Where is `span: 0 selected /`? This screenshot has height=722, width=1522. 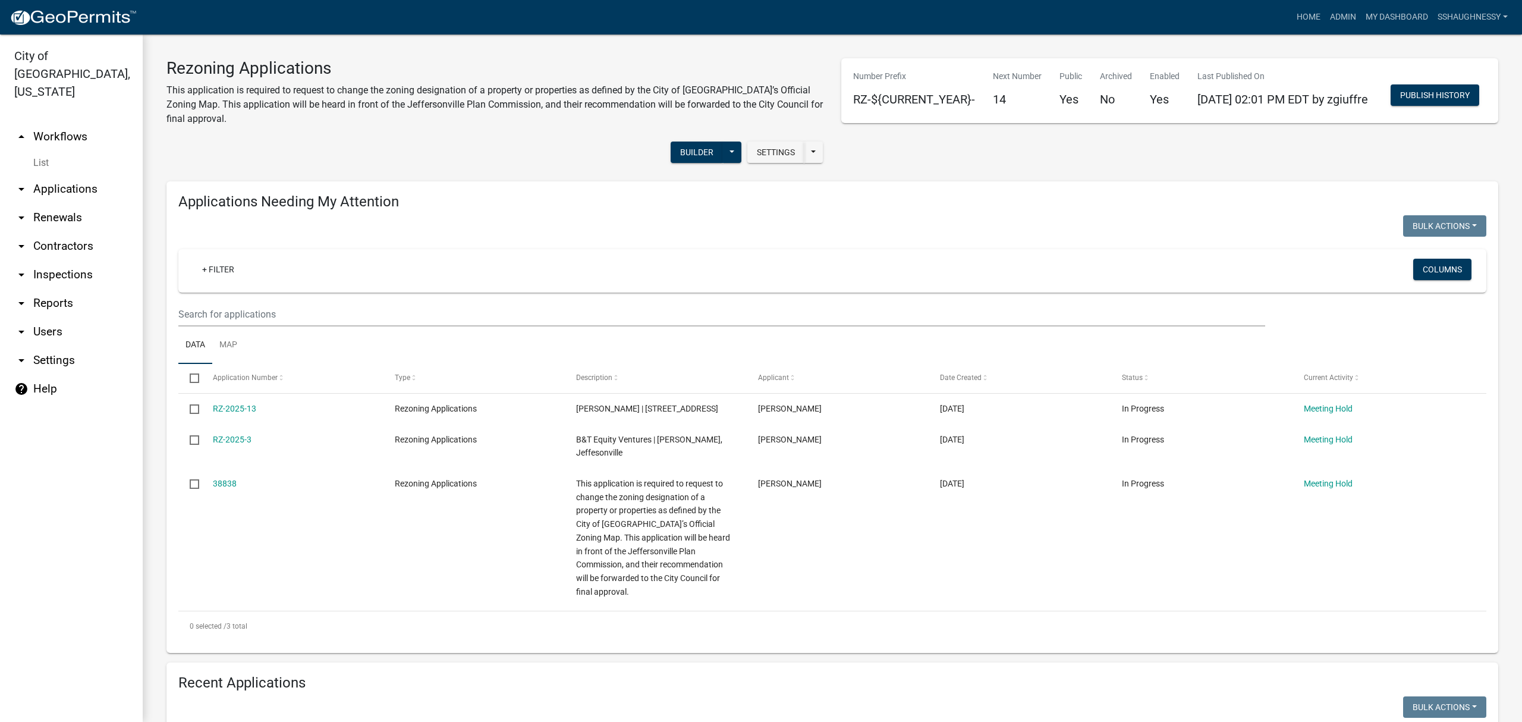
span: 0 selected / is located at coordinates (208, 626).